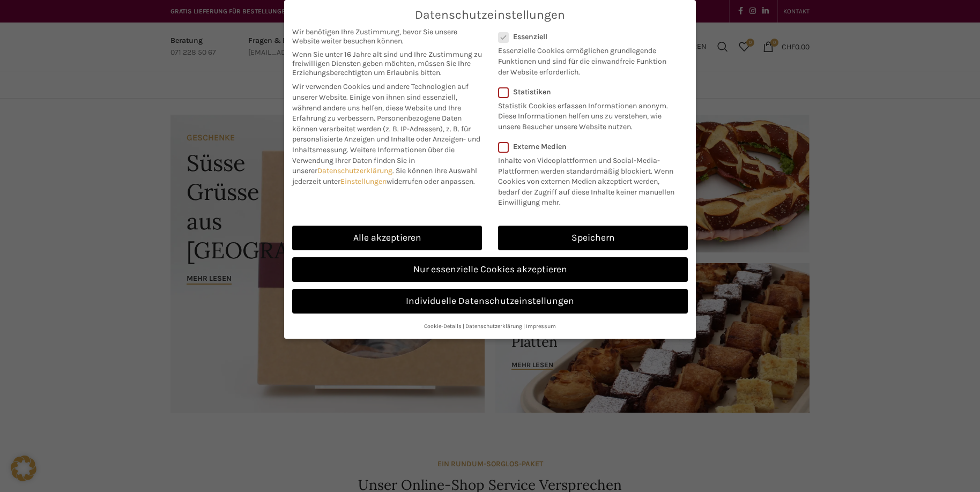  Describe the element at coordinates (589, 146) in the screenshot. I see `label: Externe Medien` at that location.